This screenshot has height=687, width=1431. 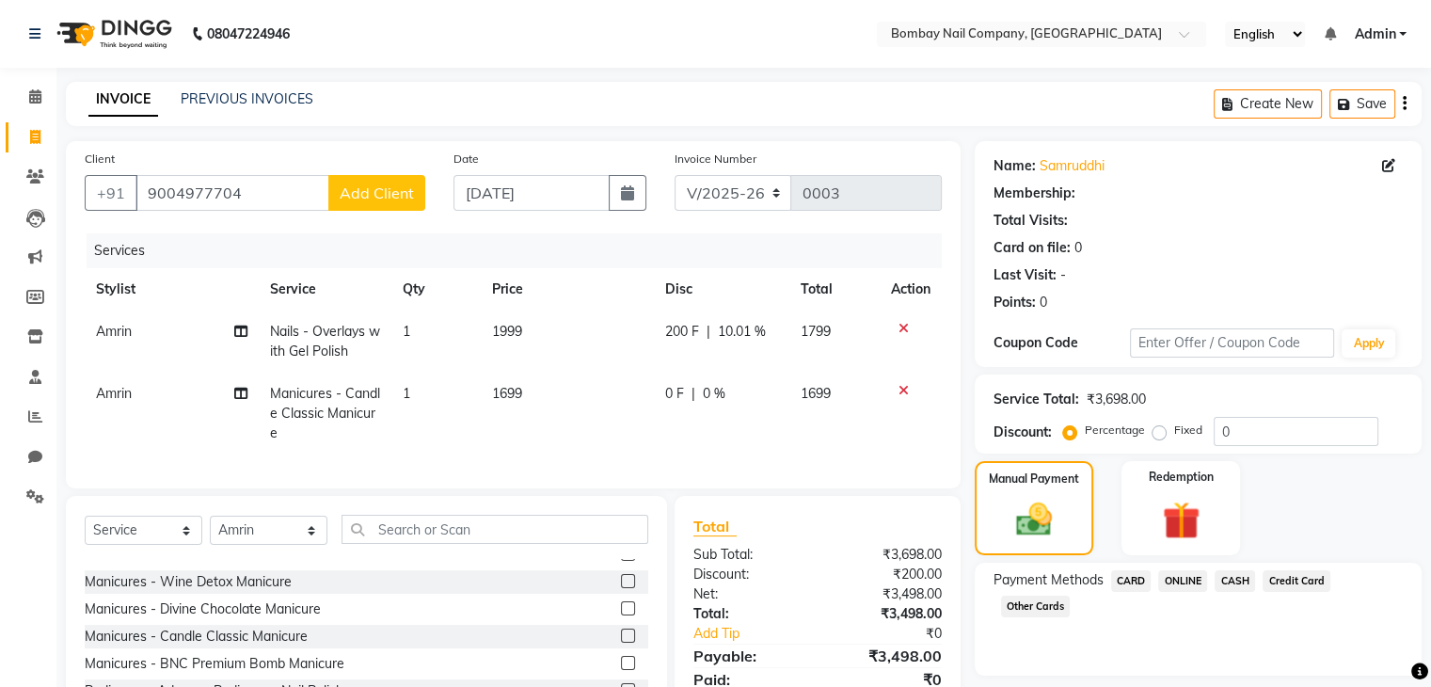 I want to click on button: Create New, so click(x=1267, y=103).